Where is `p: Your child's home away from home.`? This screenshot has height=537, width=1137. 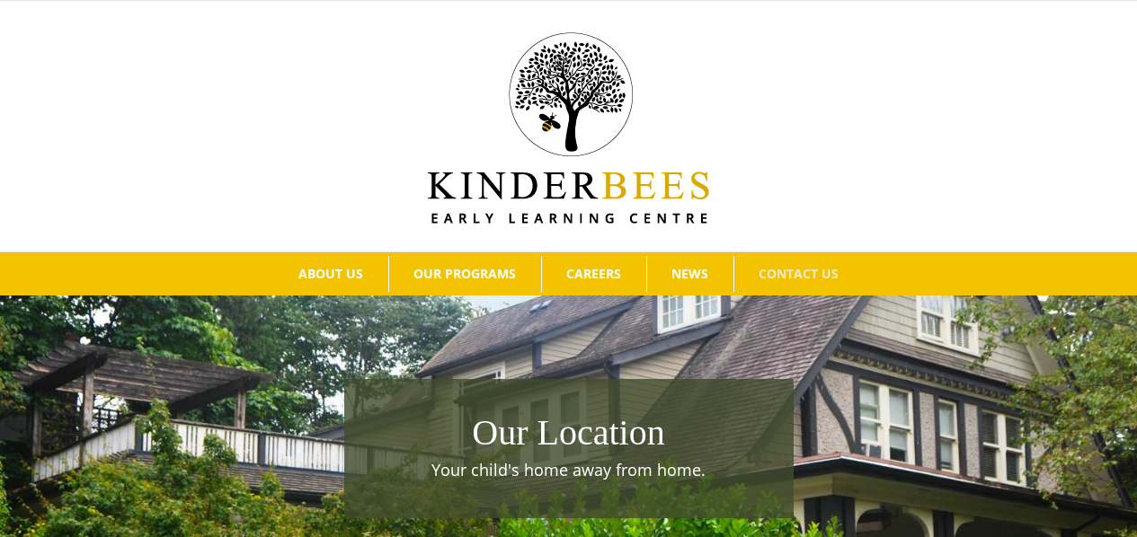 p: Your child's home away from home. is located at coordinates (569, 470).